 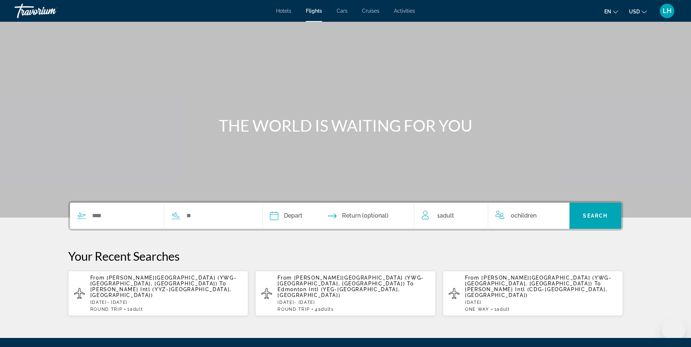 What do you see at coordinates (637, 11) in the screenshot?
I see `button: Change currency` at bounding box center [637, 11].